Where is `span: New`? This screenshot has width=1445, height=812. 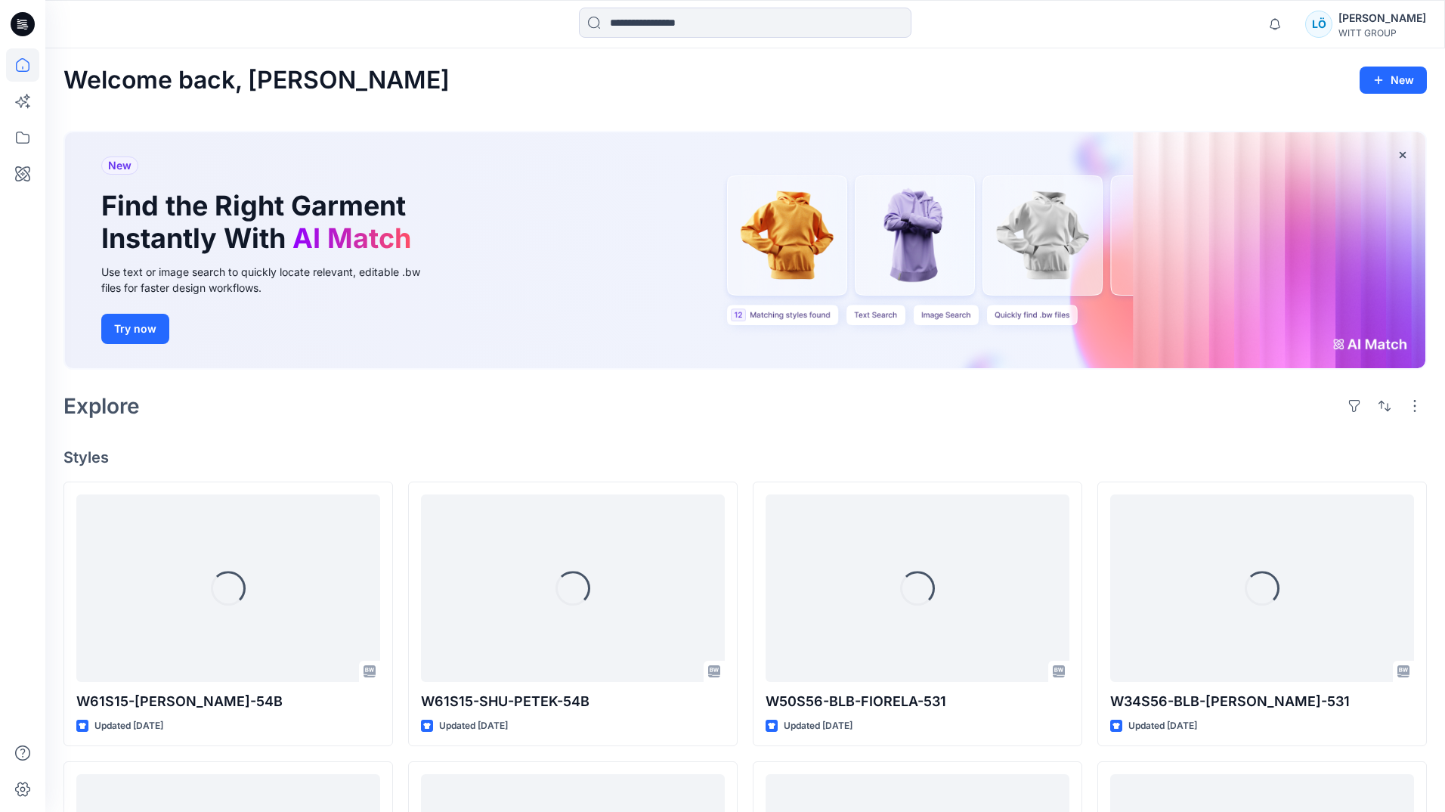
span: New is located at coordinates (119, 166).